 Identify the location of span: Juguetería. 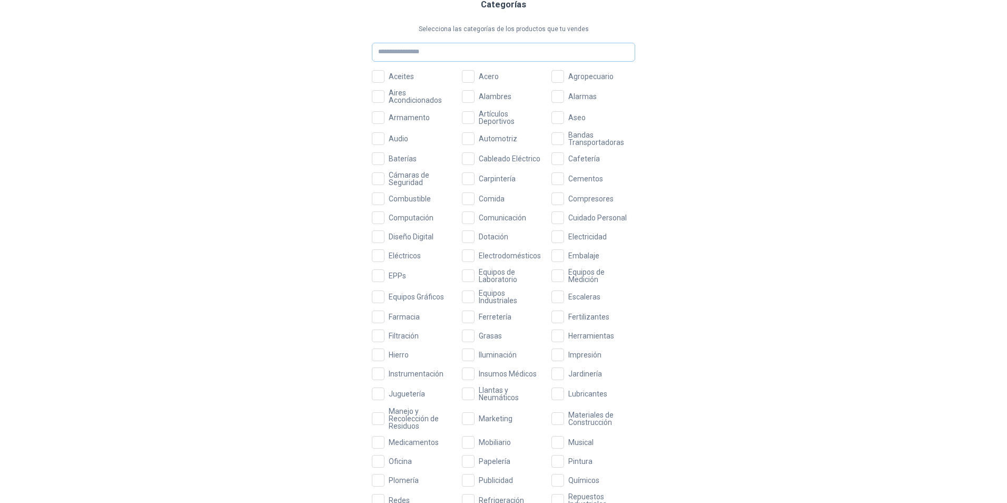
(407, 394).